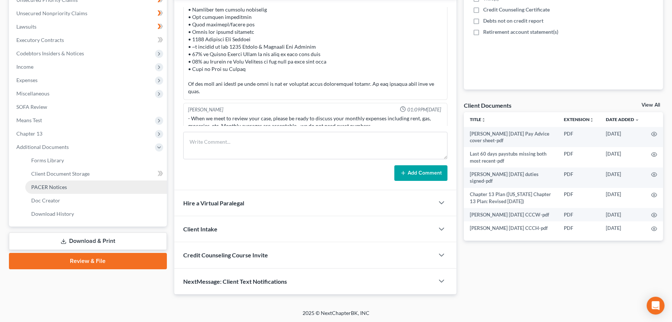  Describe the element at coordinates (29, 133) in the screenshot. I see `span: Chapter 13` at that location.